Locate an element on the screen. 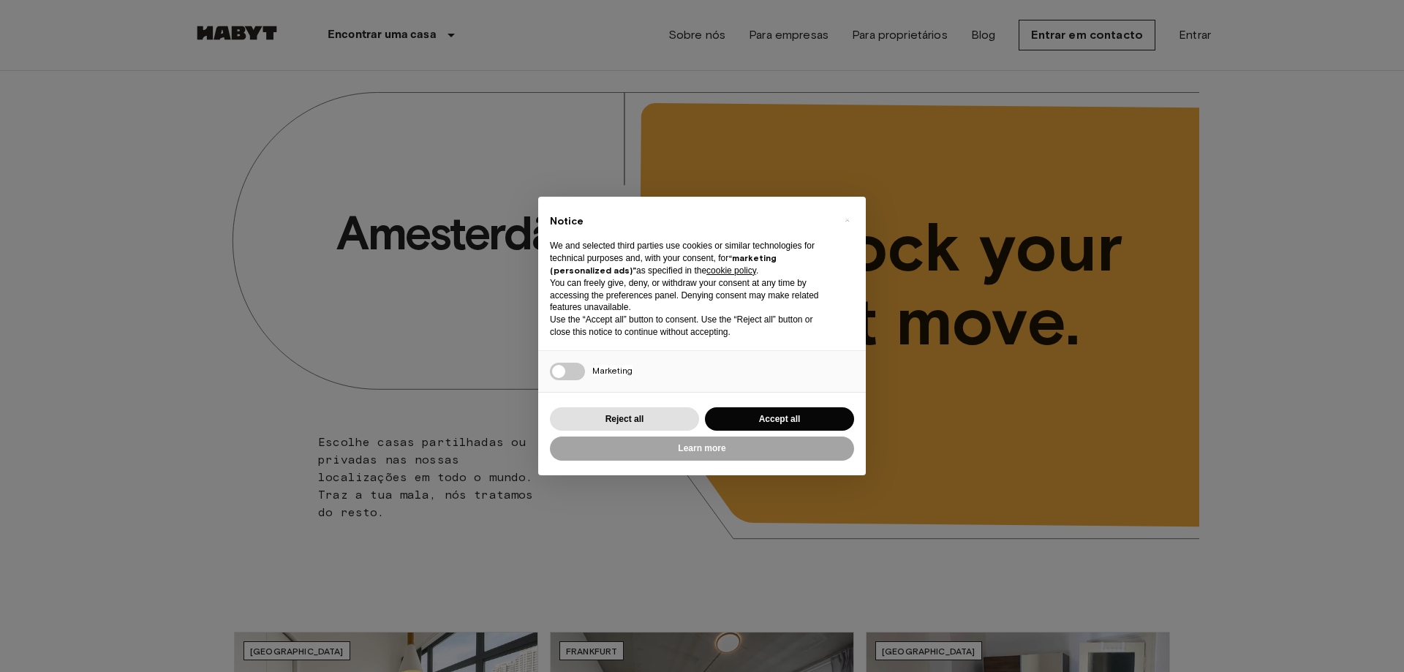 The image size is (1404, 672). p: You can freely give, deny, or withdraw your consent at any time by accessing the preferences pane... is located at coordinates (690, 295).